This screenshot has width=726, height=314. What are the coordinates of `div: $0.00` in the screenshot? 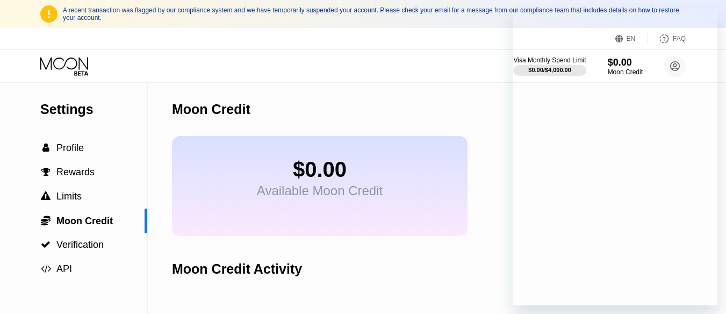 It's located at (320, 169).